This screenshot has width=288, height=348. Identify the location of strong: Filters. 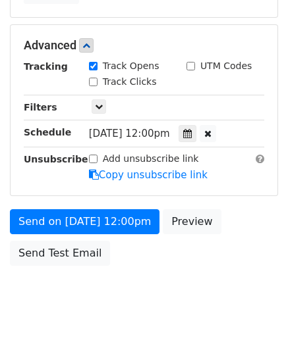
(40, 107).